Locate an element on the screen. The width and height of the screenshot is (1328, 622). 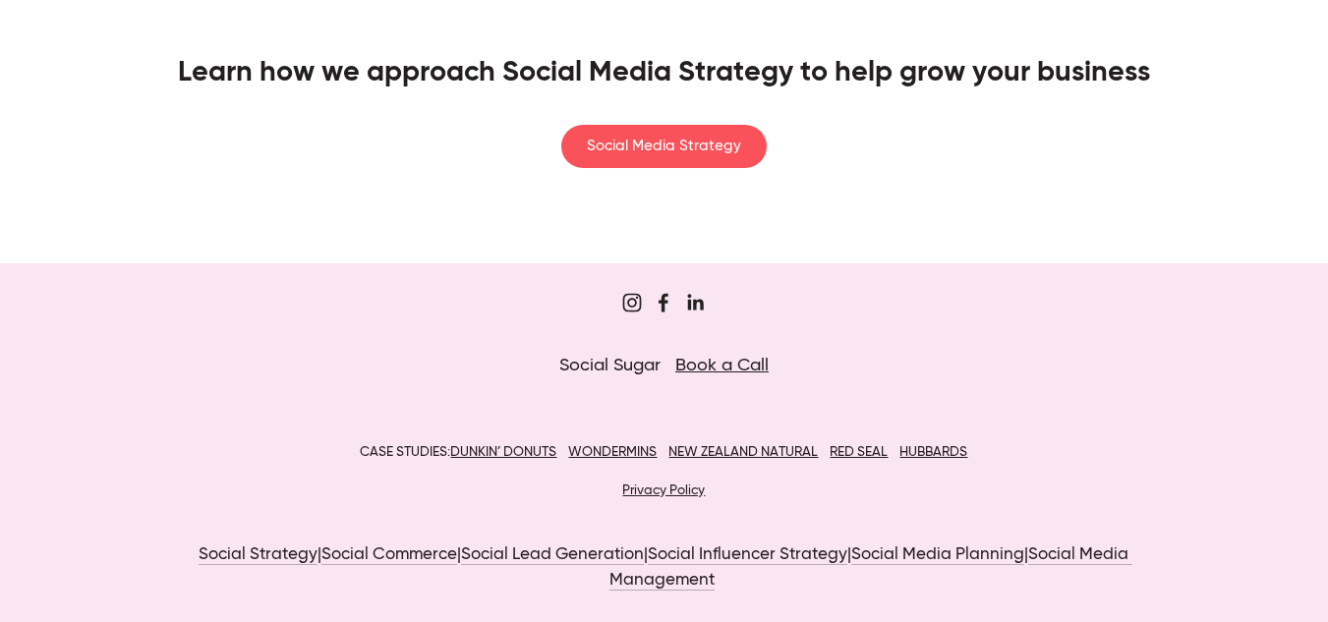
span: Learn how we approach Social Media Strategy to help grow your business is located at coordinates (664, 73).